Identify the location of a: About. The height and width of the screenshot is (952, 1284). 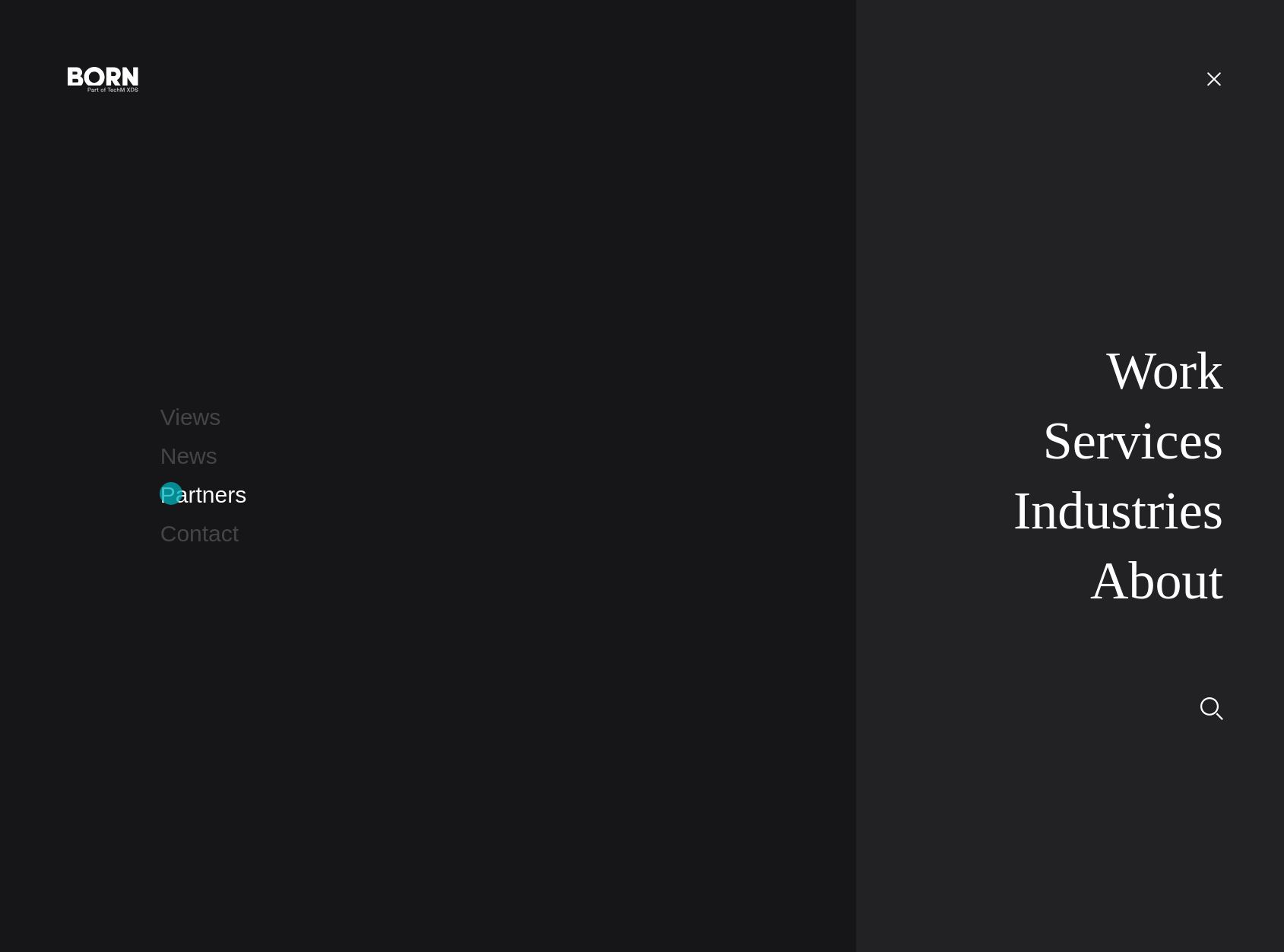
(1156, 580).